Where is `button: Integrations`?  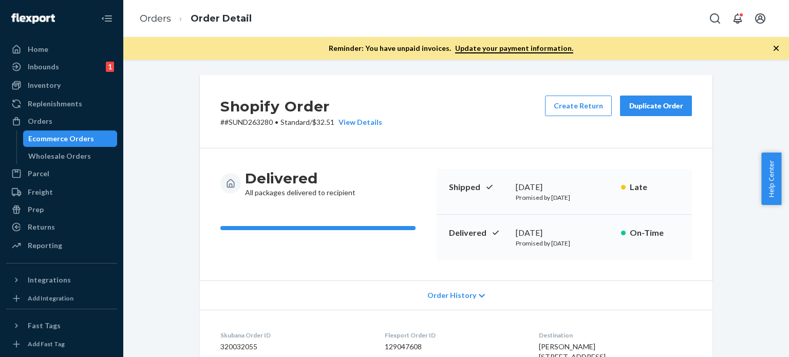 button: Integrations is located at coordinates (62, 280).